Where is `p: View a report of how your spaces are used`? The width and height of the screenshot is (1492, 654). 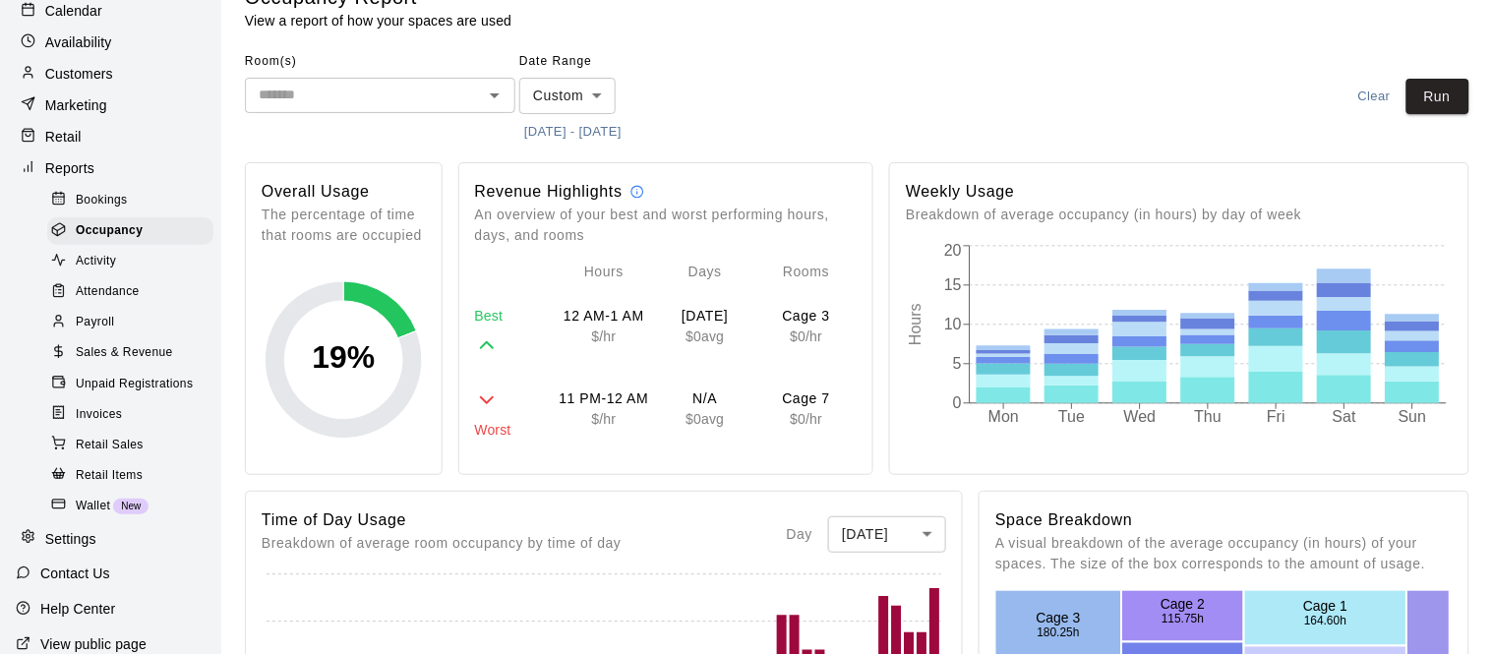 p: View a report of how your spaces are used is located at coordinates (378, 21).